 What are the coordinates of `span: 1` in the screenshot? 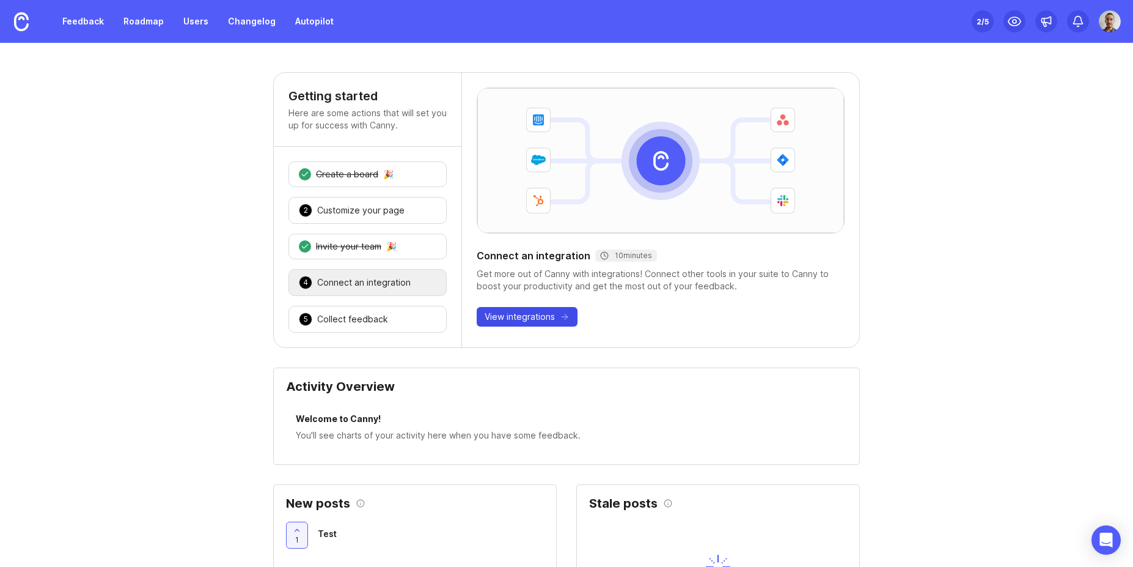 It's located at (297, 539).